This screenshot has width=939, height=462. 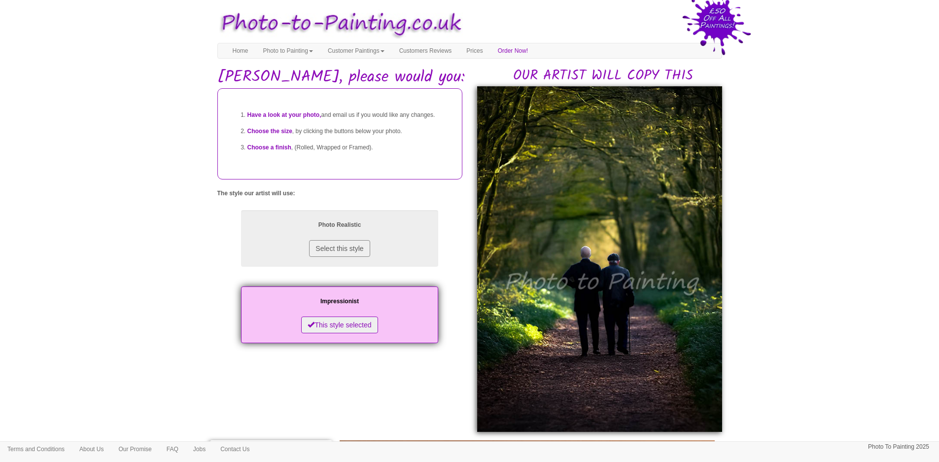 I want to click on a: Contact Us, so click(x=235, y=449).